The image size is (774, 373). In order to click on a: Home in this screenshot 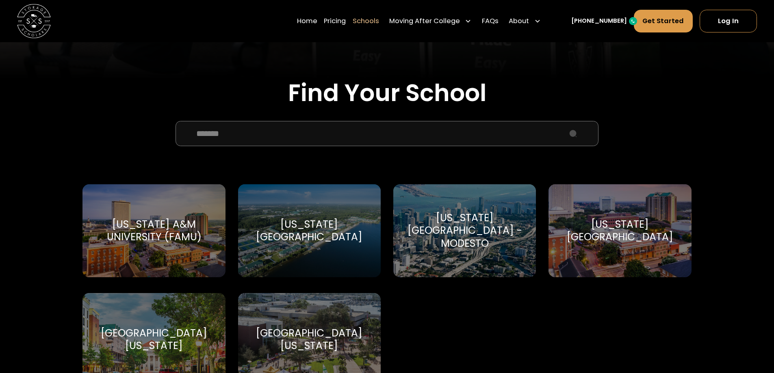, I will do `click(307, 21)`.